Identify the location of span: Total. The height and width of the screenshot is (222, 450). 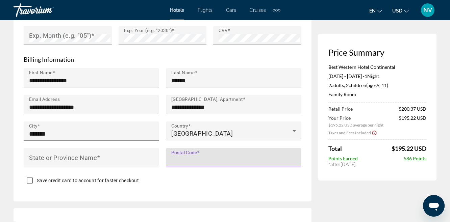
(335, 149).